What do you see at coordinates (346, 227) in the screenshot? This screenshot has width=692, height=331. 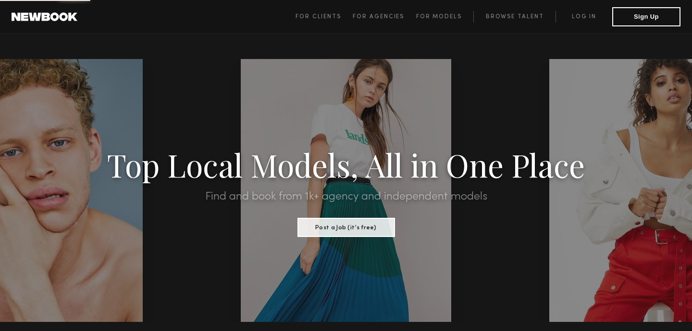 I see `a: Post a Job (it’s free)` at bounding box center [346, 227].